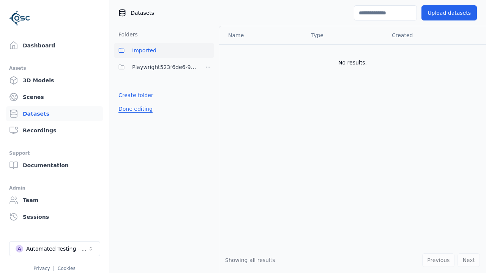 This screenshot has height=273, width=486. Describe the element at coordinates (136, 95) in the screenshot. I see `a: Create folder` at that location.